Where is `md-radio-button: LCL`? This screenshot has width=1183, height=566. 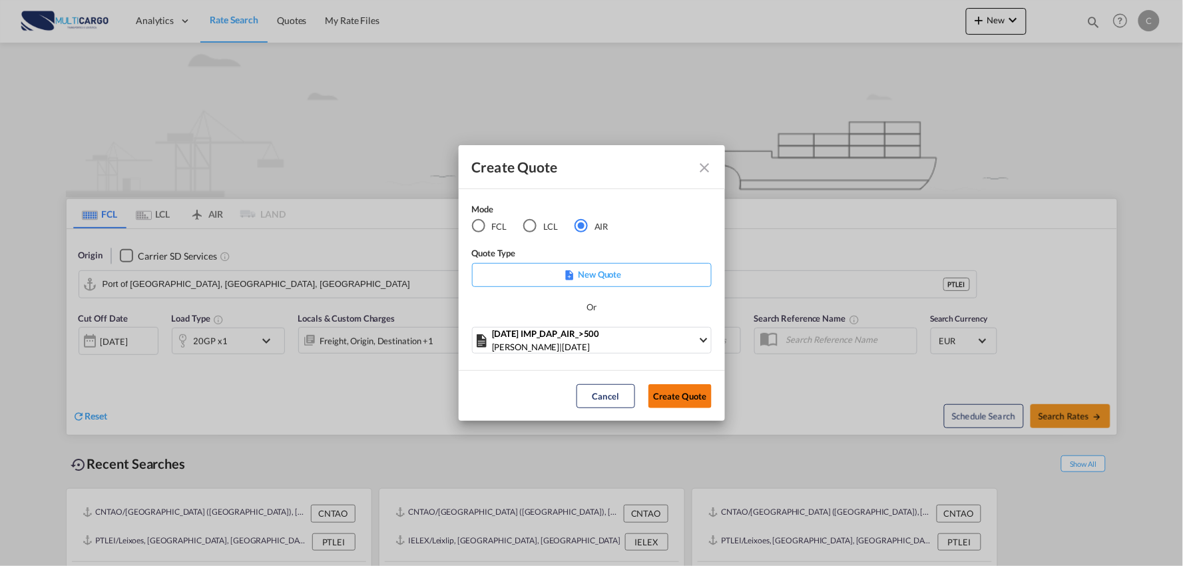 md-radio-button: LCL is located at coordinates (540, 226).